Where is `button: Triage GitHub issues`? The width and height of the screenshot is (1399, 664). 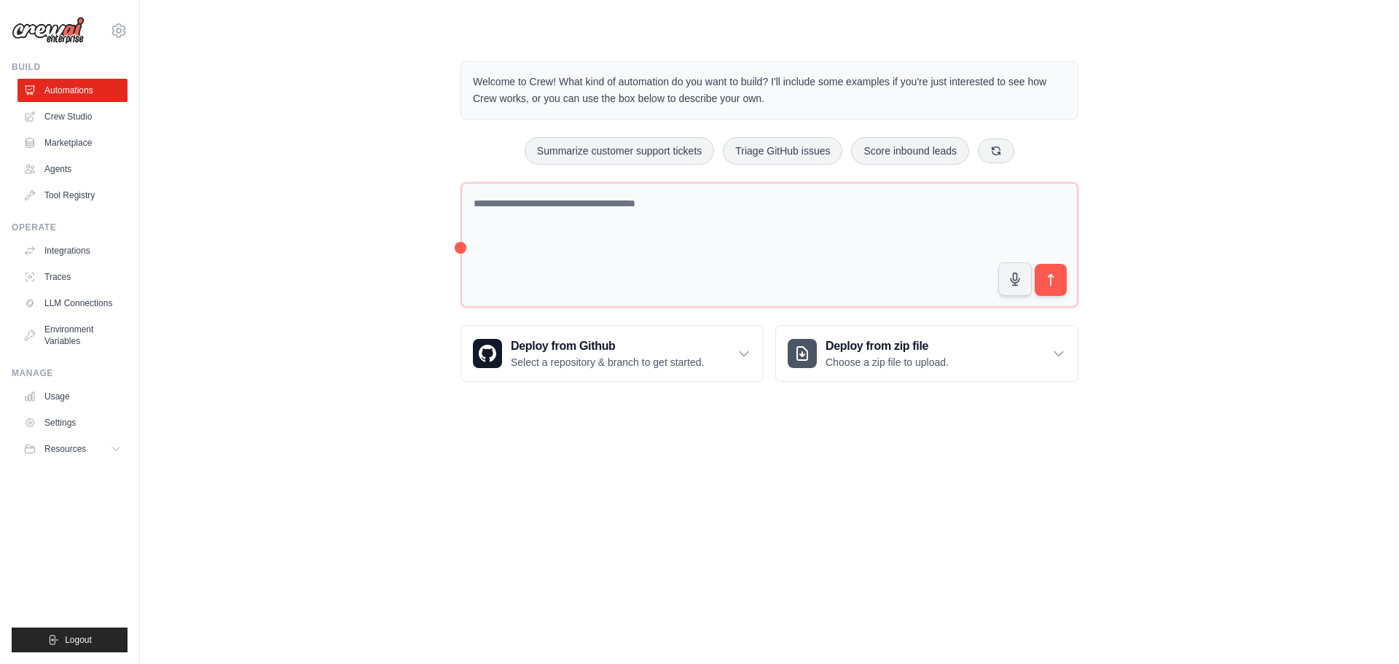
button: Triage GitHub issues is located at coordinates (783, 151).